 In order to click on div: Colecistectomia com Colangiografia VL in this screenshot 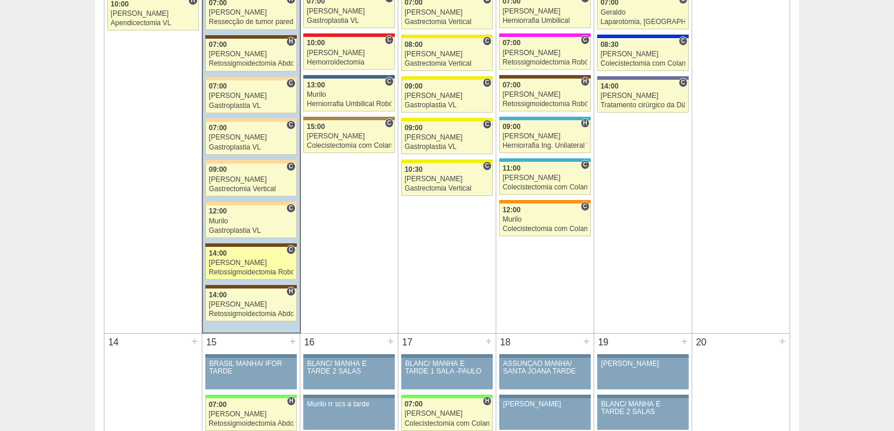, I will do `click(545, 187)`.